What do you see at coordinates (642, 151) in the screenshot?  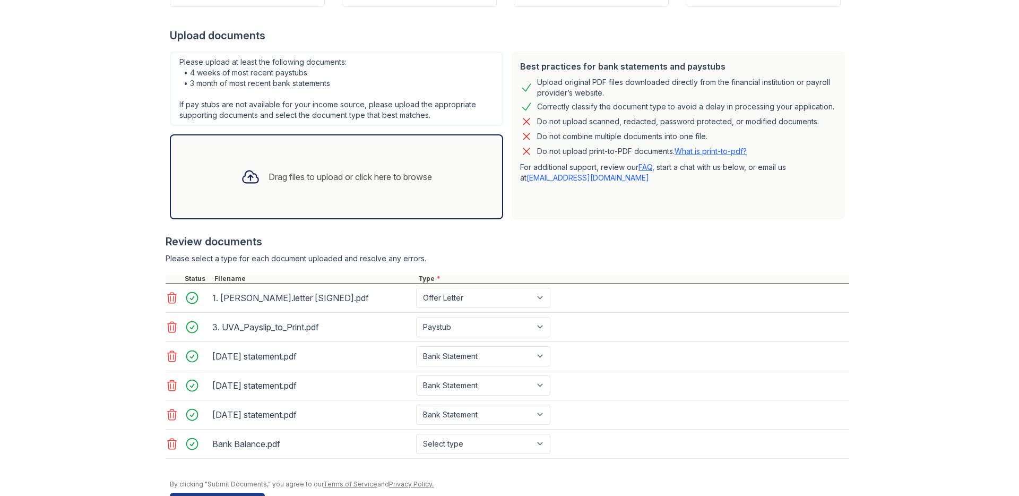 I see `p: Do not upload print-to-PDF documents.` at bounding box center [642, 151].